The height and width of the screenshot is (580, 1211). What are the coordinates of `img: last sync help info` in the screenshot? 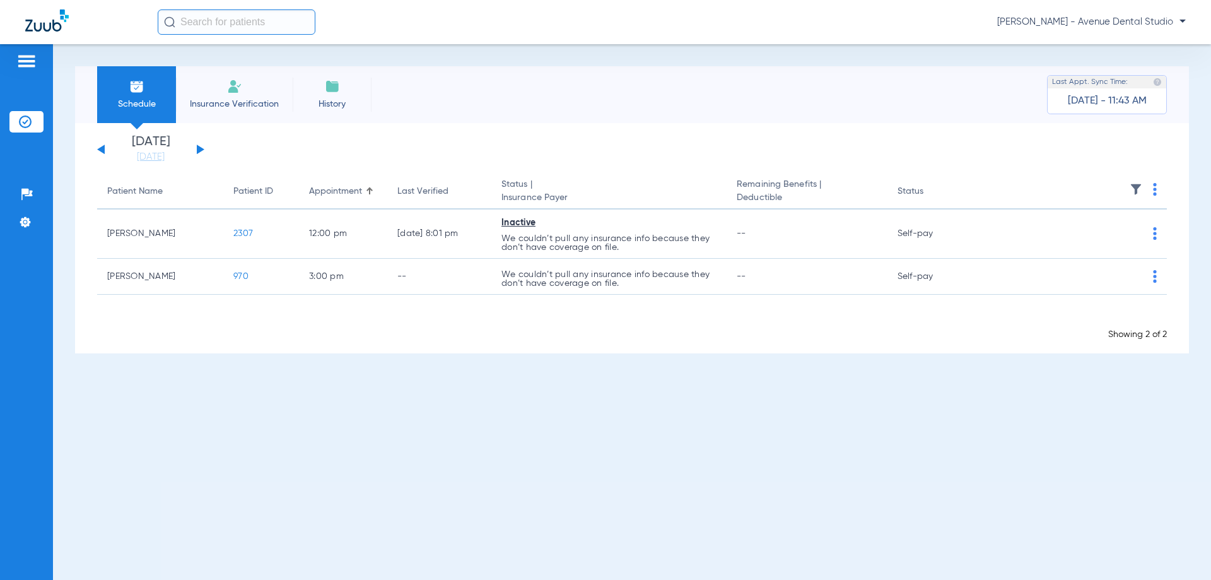 It's located at (1157, 82).